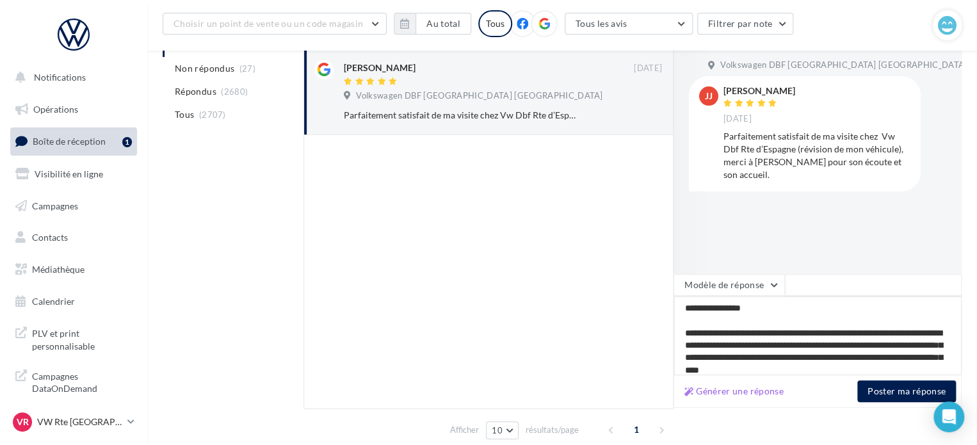  Describe the element at coordinates (74, 338) in the screenshot. I see `a: PLV et print personnalisable` at that location.